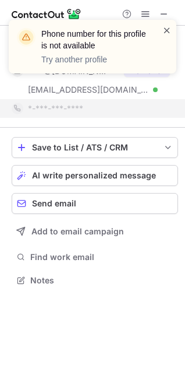 This screenshot has width=185, height=372. I want to click on span: Find work email, so click(102, 257).